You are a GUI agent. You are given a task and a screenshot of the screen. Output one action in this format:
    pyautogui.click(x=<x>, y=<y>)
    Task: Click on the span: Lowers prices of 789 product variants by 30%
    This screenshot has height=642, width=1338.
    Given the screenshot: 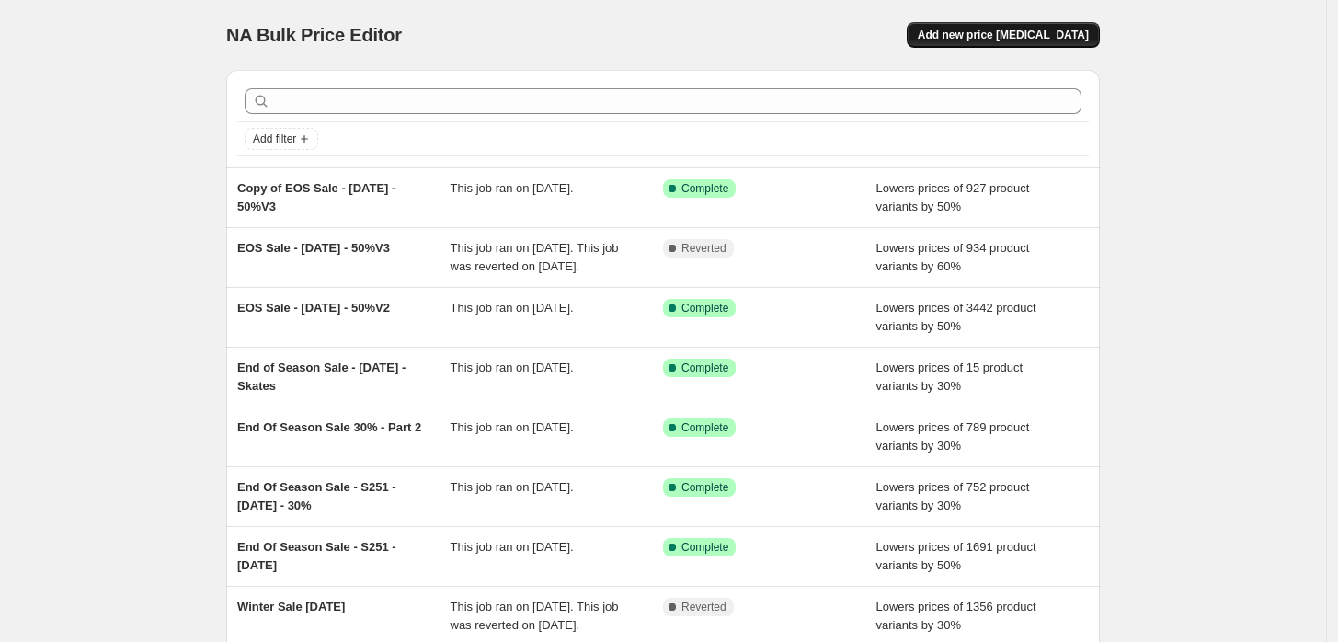 What is the action you would take?
    pyautogui.click(x=953, y=436)
    